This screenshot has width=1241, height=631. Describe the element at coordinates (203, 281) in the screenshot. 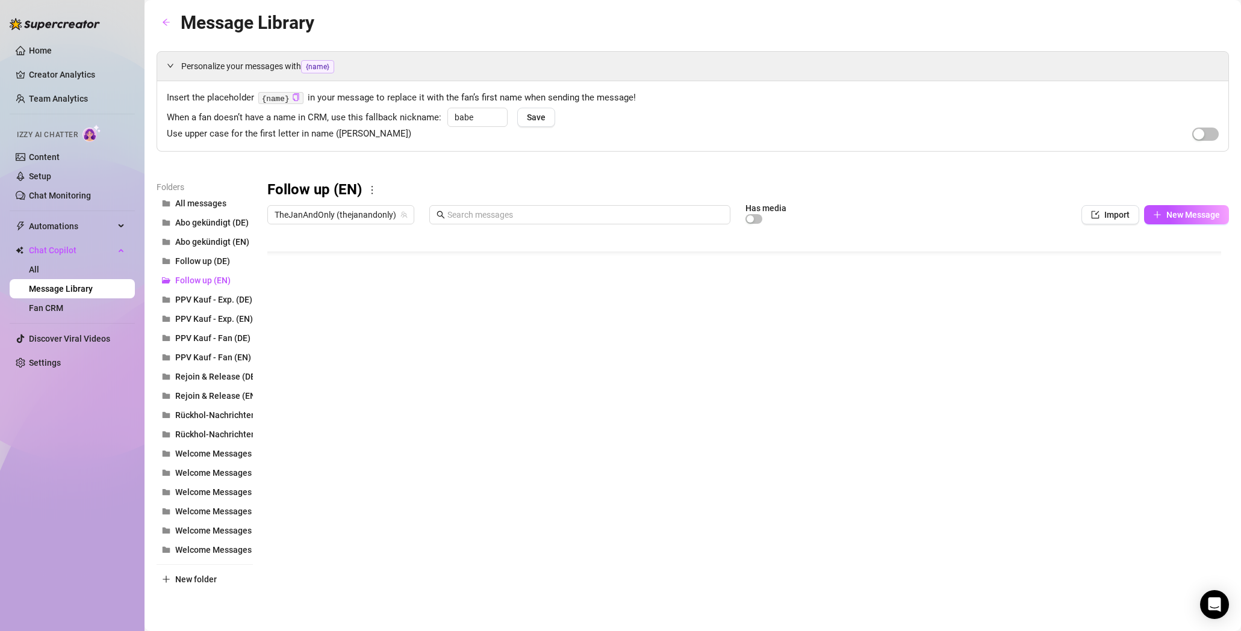

I see `span: Follow up (EN)` at that location.